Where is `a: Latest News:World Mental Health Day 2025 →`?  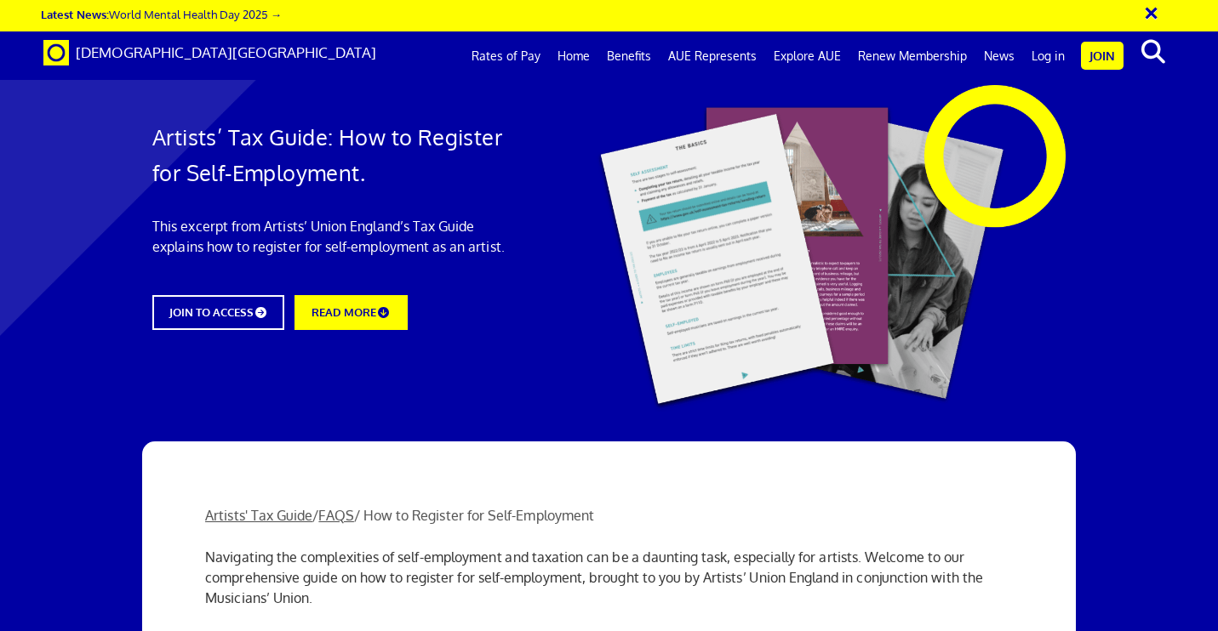
a: Latest News:World Mental Health Day 2025 → is located at coordinates (161, 14).